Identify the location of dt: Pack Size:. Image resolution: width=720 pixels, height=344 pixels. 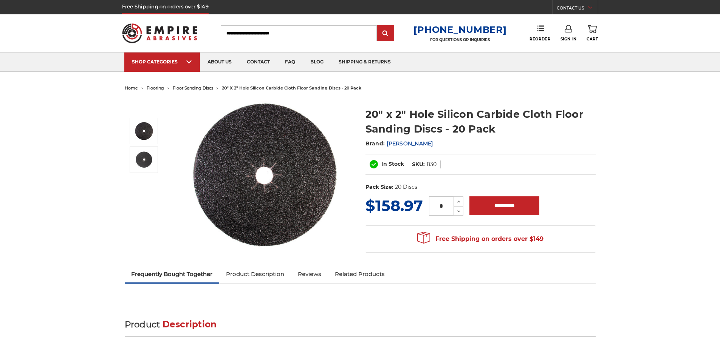
(379, 187).